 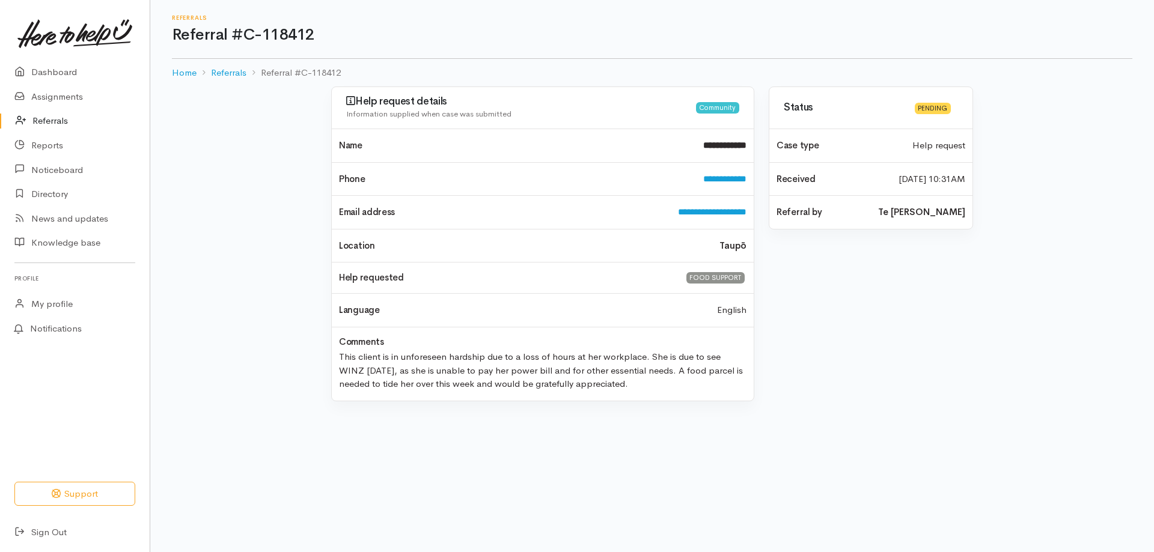 What do you see at coordinates (428, 114) in the screenshot?
I see `span: Information supplied when case was submitted` at bounding box center [428, 114].